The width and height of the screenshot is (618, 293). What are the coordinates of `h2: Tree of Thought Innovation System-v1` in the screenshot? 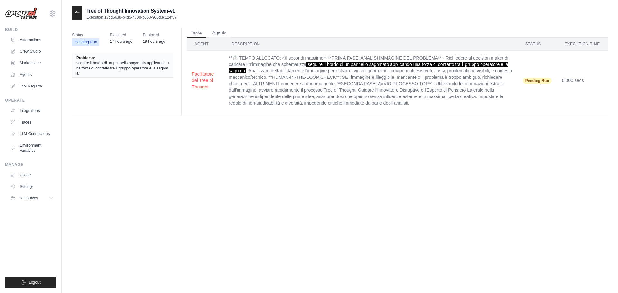 It's located at (131, 11).